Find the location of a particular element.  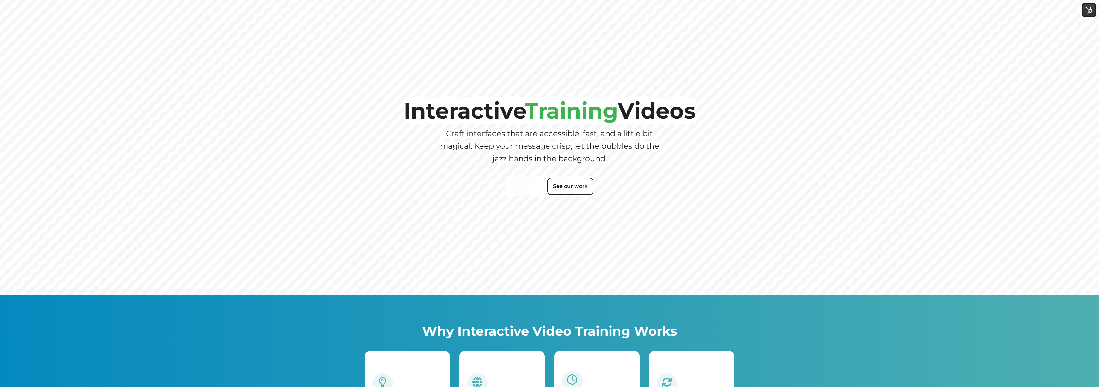

a: See our work is located at coordinates (570, 186).